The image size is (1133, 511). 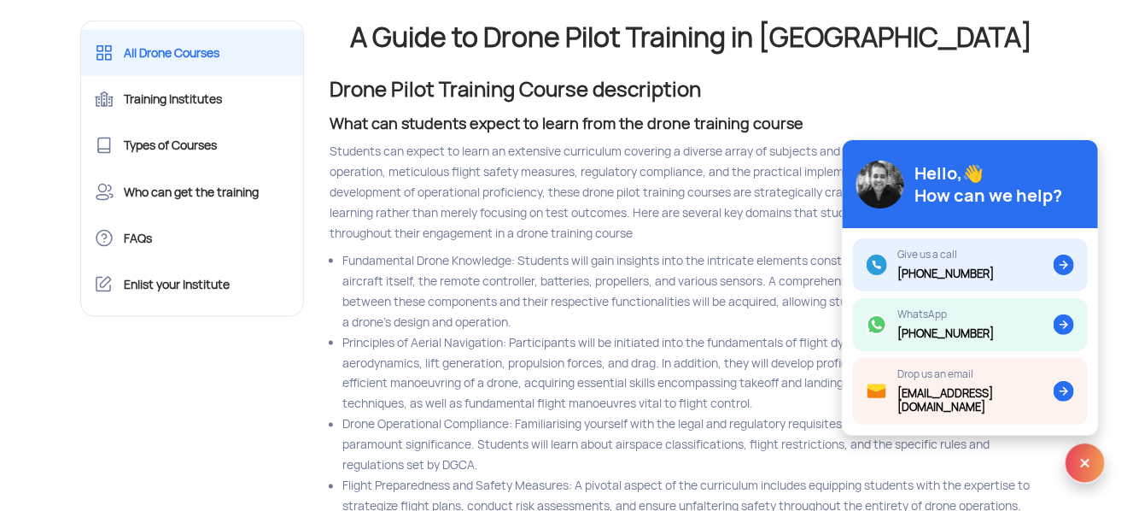 I want to click on li: Fundamental Drone Knowledge: Students will gain insights into the intricate elements constituting..., so click(x=698, y=291).